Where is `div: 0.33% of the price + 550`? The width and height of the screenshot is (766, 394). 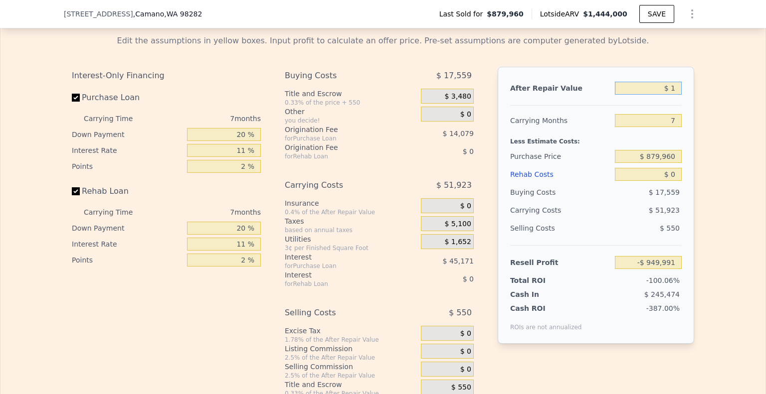 div: 0.33% of the price + 550 is located at coordinates (350, 103).